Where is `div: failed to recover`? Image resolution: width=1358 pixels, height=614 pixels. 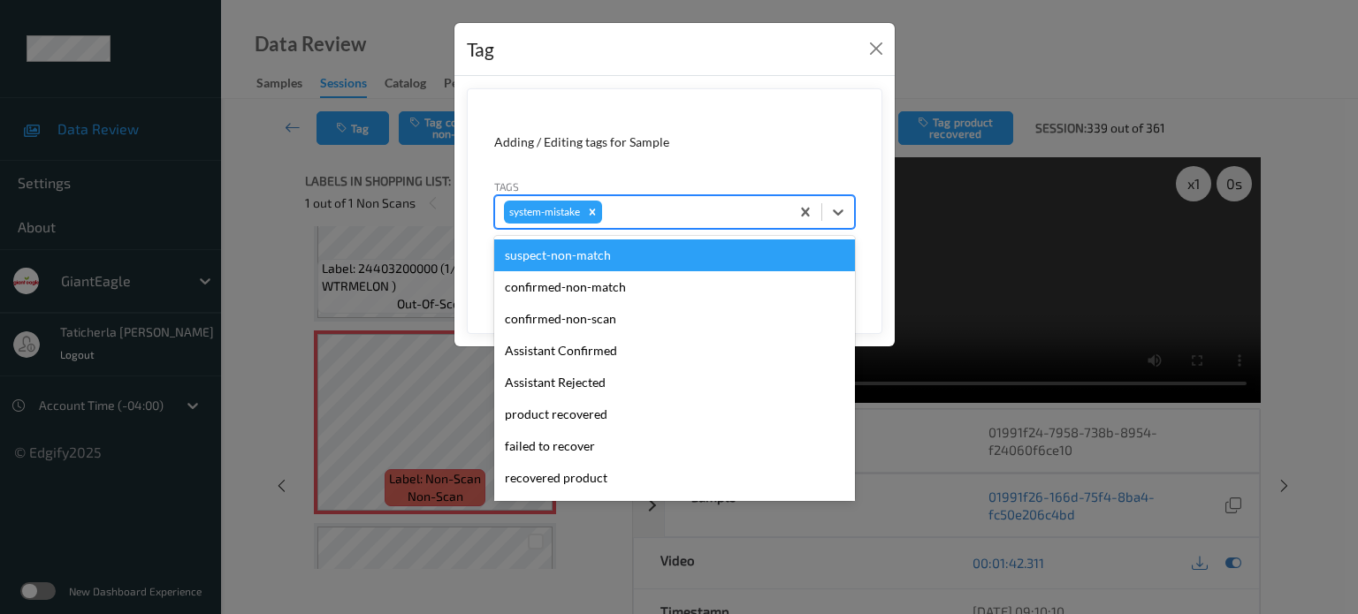 div: failed to recover is located at coordinates (674, 446).